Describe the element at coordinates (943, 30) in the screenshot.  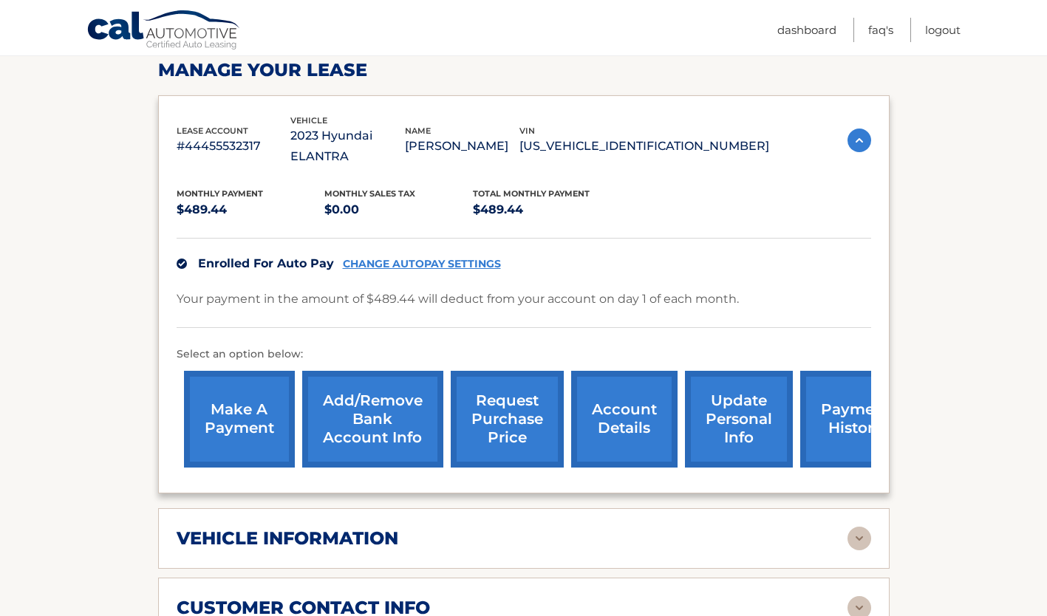
I see `a: Logout` at that location.